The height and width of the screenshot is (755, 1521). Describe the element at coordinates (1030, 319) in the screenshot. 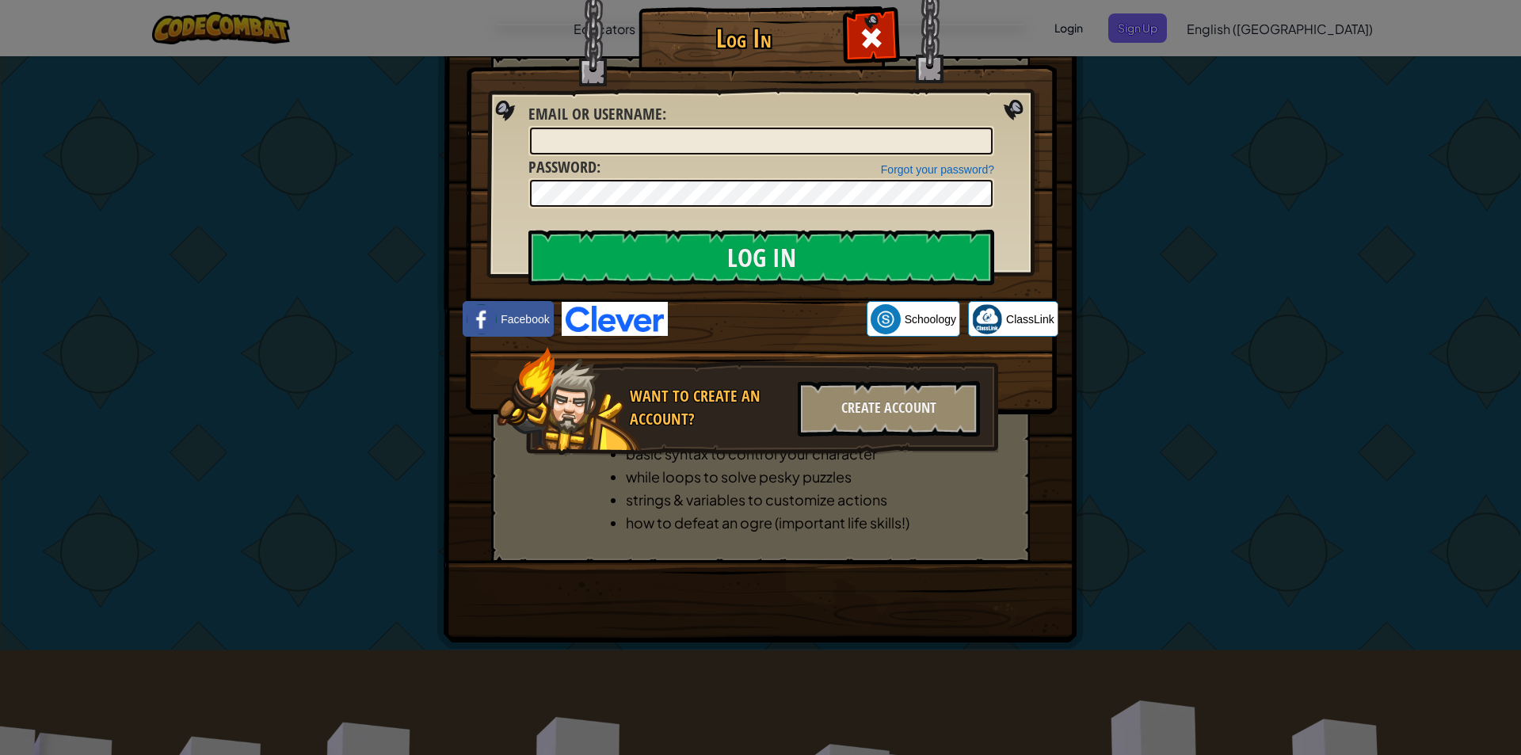

I see `span: ClassLink` at that location.